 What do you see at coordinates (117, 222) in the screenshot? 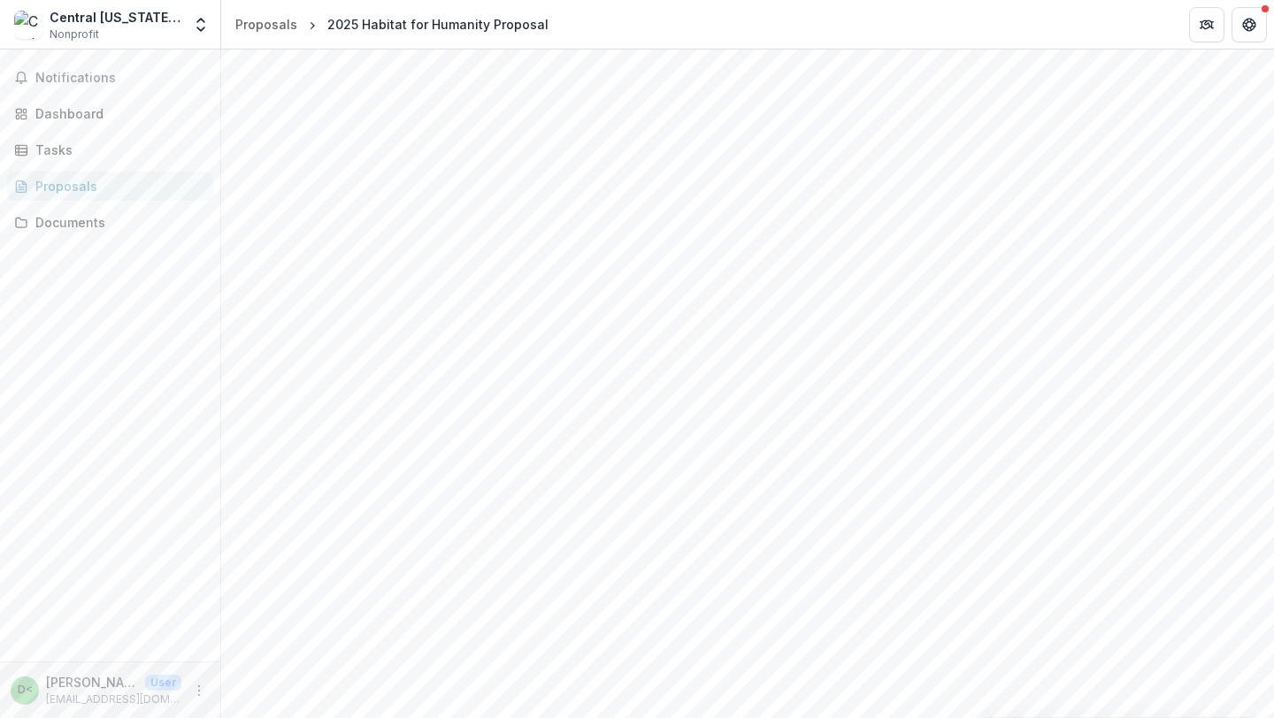
I see `div: Documents` at bounding box center [117, 222].